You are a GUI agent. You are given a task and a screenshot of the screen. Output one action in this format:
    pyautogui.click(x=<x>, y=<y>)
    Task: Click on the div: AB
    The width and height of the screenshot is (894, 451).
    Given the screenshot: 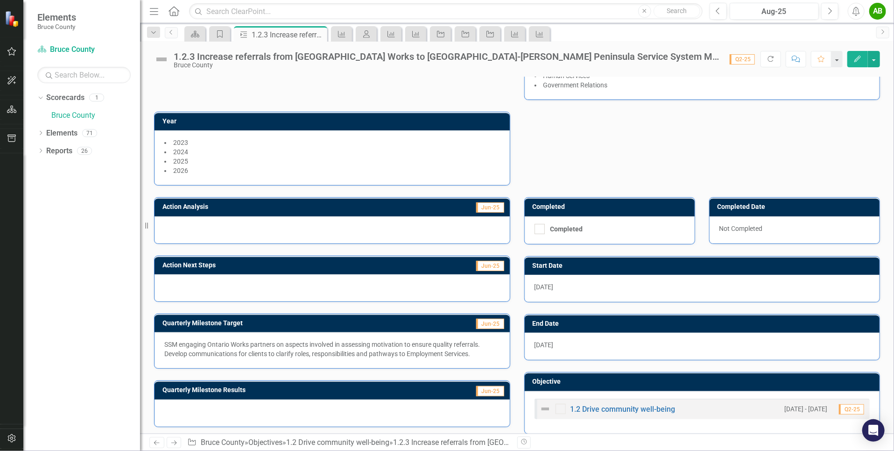 What is the action you would take?
    pyautogui.click(x=878, y=11)
    